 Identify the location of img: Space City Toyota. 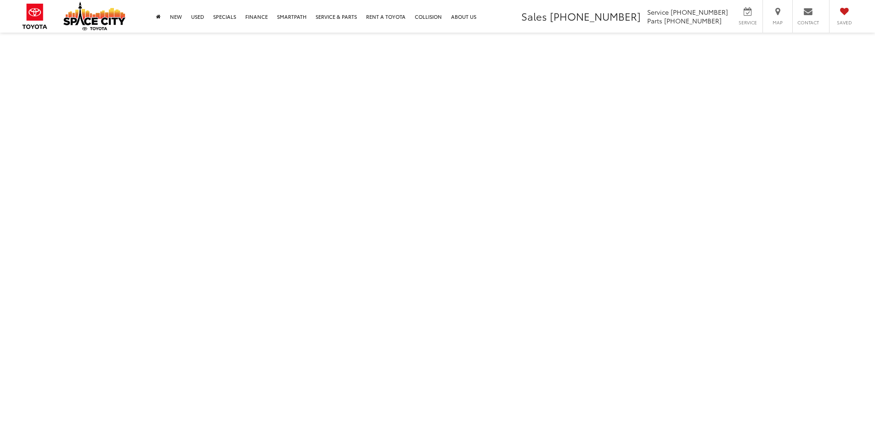
(94, 16).